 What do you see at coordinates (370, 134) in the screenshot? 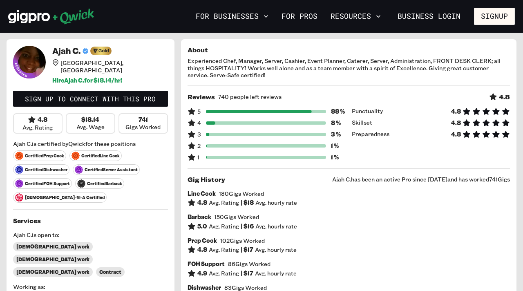
I see `span: Preparedness` at bounding box center [370, 134].